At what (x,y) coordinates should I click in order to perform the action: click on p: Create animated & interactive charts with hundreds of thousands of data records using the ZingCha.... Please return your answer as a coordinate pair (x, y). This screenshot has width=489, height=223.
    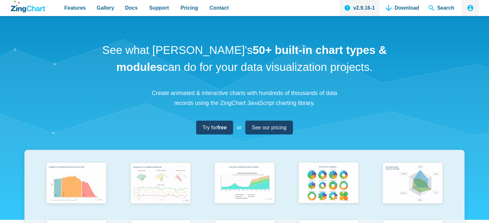
    Looking at the image, I should click on (245, 98).